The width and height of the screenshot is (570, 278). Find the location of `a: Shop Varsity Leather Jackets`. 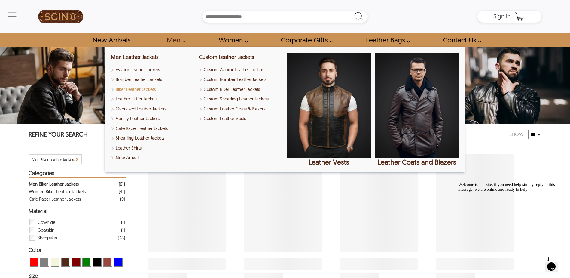

a: Shop Varsity Leather Jackets is located at coordinates (153, 118).